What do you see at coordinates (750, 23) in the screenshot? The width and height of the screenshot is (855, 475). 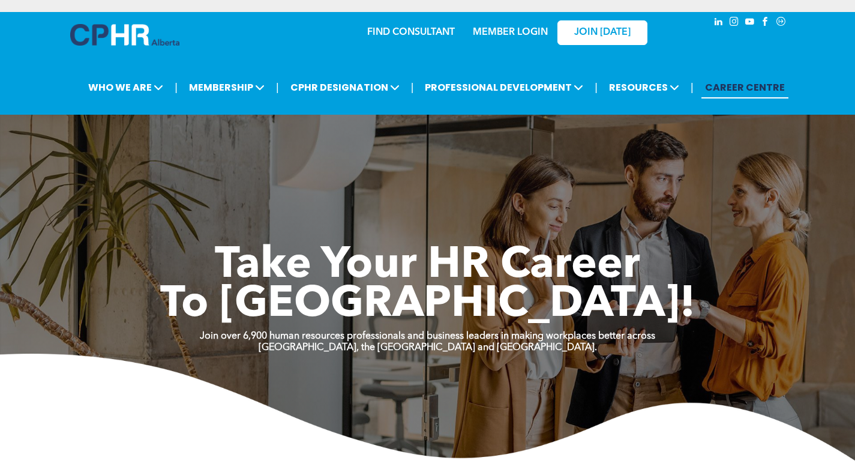 I see `a: youtube` at bounding box center [750, 23].